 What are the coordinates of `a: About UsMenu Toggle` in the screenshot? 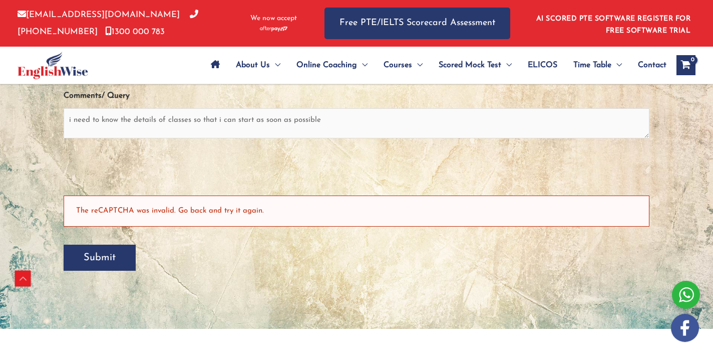 It's located at (258, 65).